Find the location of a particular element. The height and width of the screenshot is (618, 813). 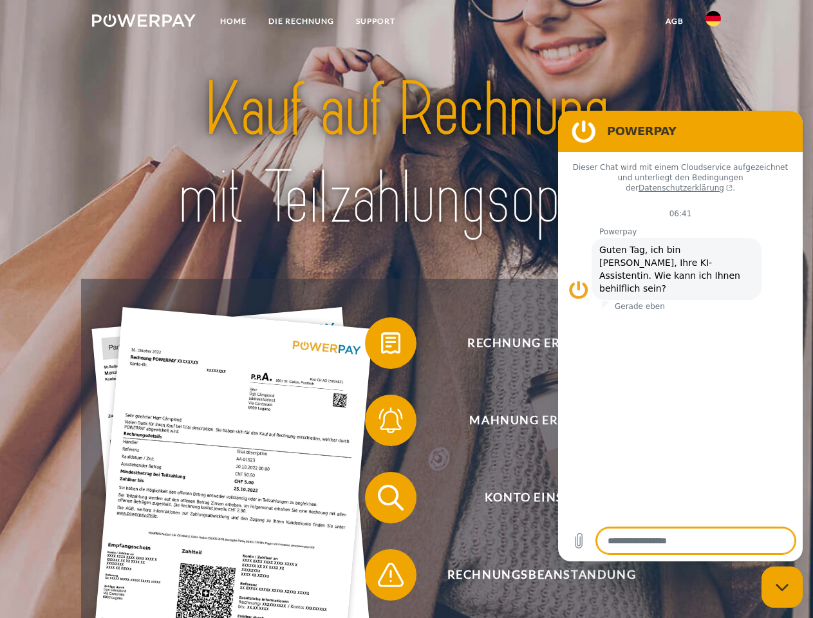

svg: (wird in einer neuen Registerkarte geöffnet) is located at coordinates (170, 77).